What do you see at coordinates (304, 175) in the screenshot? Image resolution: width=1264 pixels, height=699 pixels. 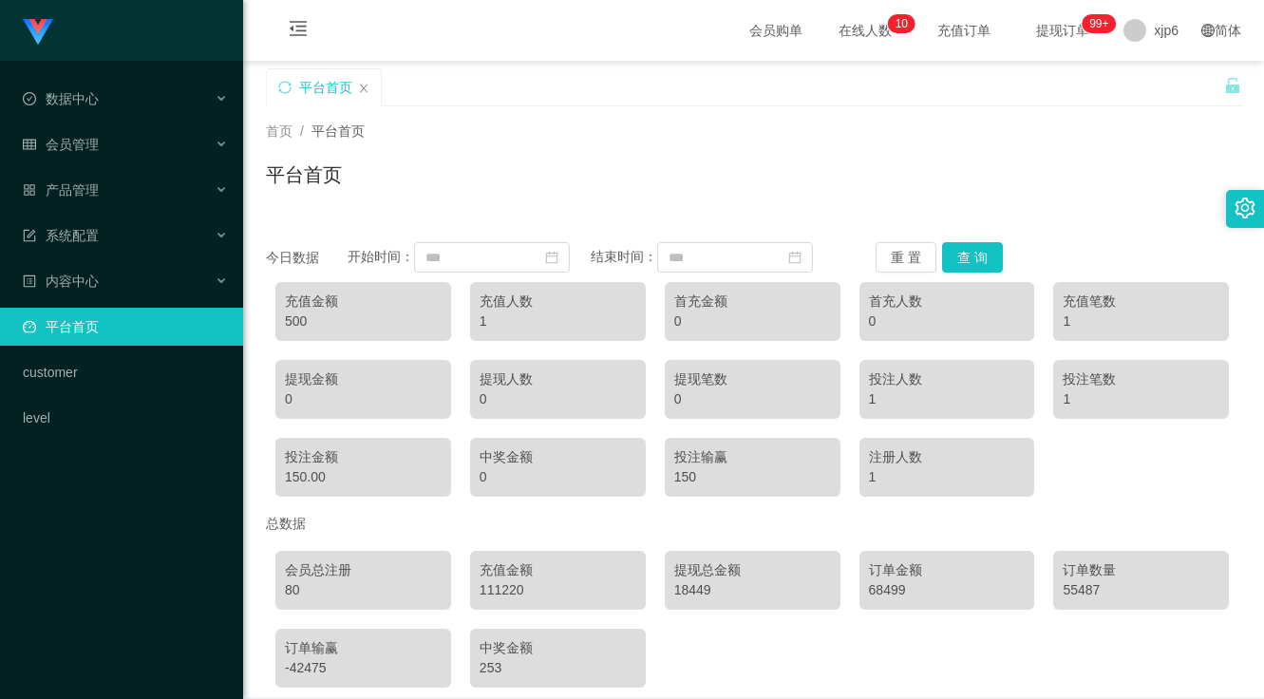 I see `h1: 平台首页` at bounding box center [304, 175].